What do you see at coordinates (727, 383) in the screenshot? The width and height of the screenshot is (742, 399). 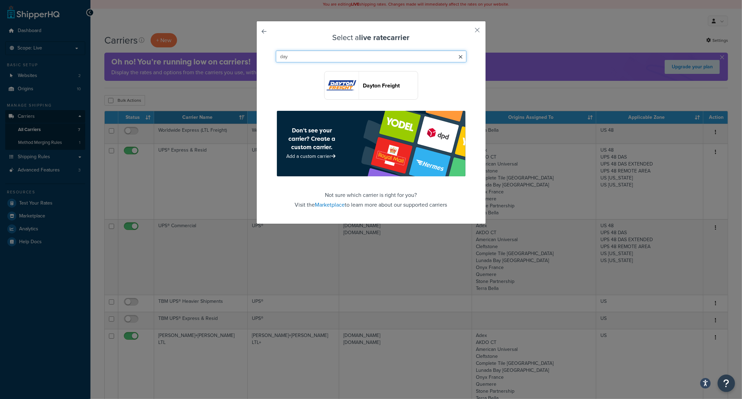 I see `button: Open Resource Center` at bounding box center [727, 383].